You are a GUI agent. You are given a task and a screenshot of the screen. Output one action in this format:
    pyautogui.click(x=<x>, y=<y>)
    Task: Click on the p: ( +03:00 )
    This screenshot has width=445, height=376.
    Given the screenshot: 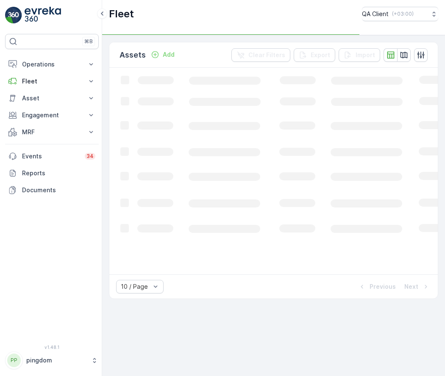 What is the action you would take?
    pyautogui.click(x=403, y=14)
    